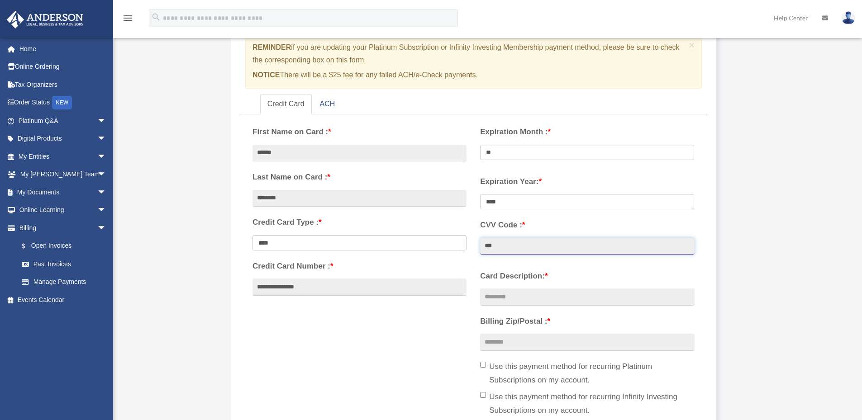  Describe the element at coordinates (587, 225) in the screenshot. I see `label: CVV Code :` at that location.